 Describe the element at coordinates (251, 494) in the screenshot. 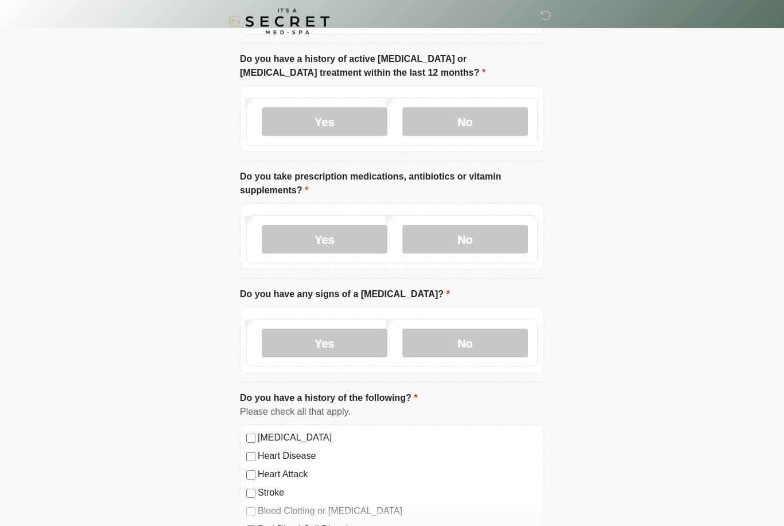

I see `input: Stroke` at that location.